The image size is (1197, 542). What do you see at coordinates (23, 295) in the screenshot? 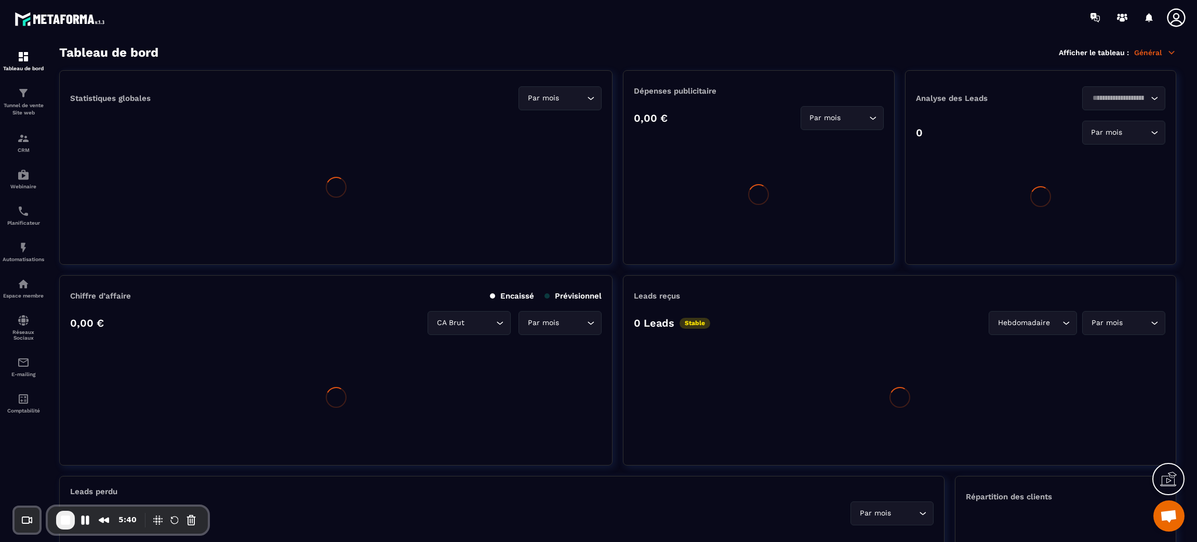
I see `p: Espace membre` at bounding box center [23, 295].